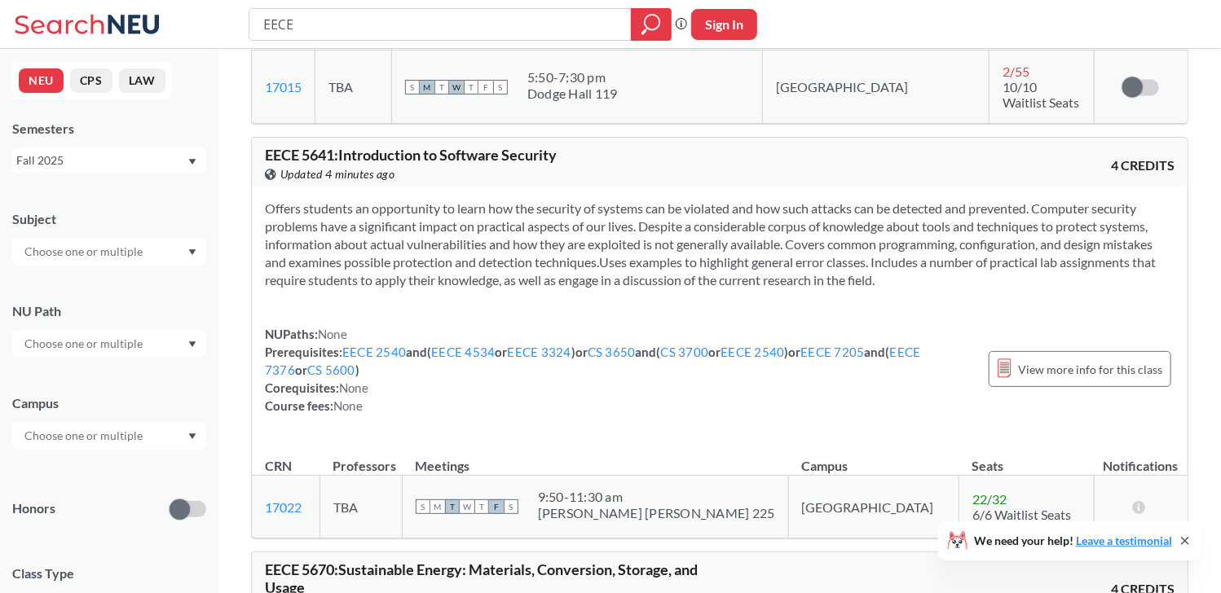 This screenshot has height=593, width=1221. I want to click on span: EECE 5641 : Introduction to Software Security, so click(411, 155).